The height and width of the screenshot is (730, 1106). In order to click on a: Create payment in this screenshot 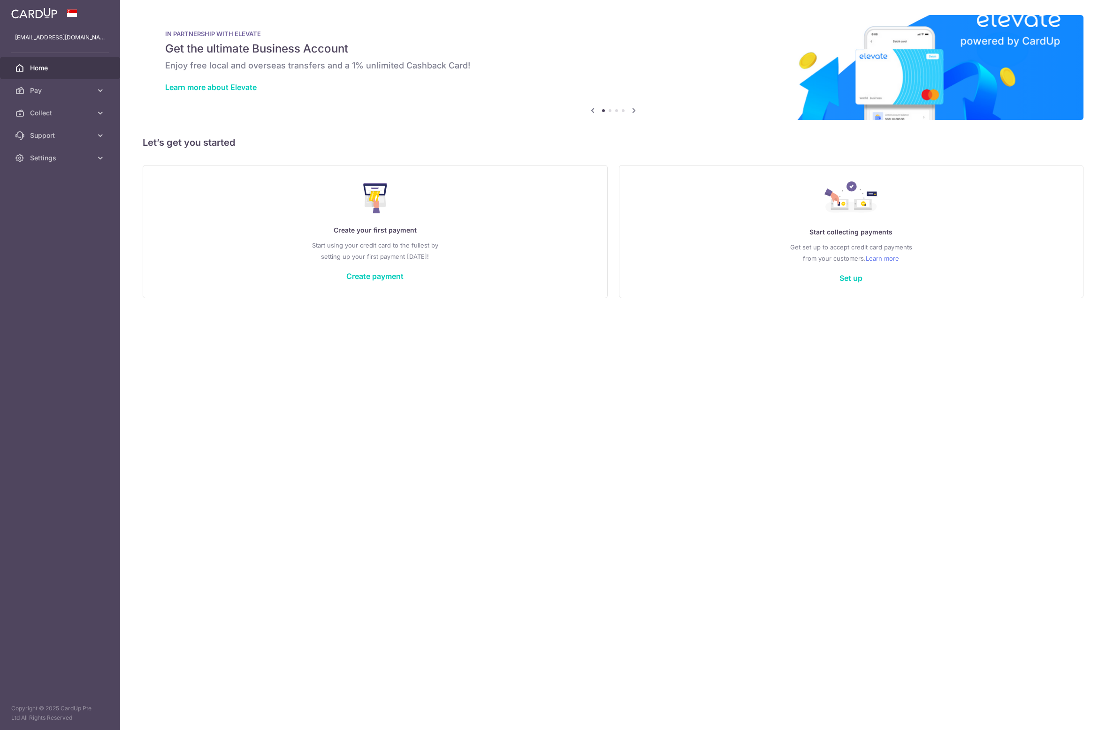, I will do `click(375, 276)`.